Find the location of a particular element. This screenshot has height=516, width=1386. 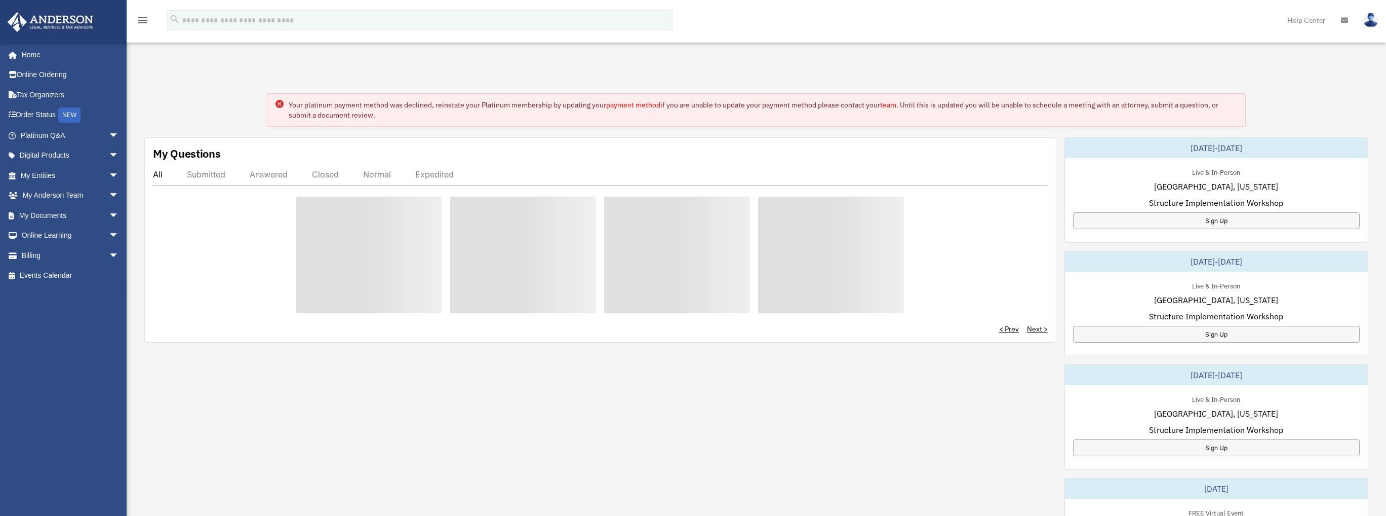

div: Submitted is located at coordinates (206, 174).